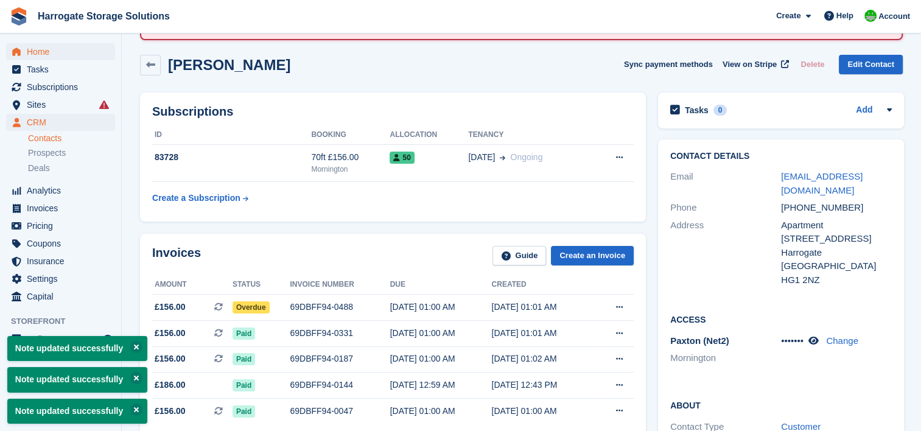 This screenshot has width=921, height=431. I want to click on th: Due, so click(441, 285).